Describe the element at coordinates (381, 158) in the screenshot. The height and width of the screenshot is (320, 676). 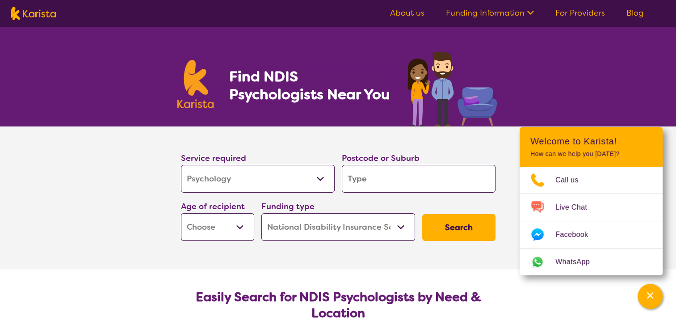
I see `label: Postcode or Suburb` at that location.